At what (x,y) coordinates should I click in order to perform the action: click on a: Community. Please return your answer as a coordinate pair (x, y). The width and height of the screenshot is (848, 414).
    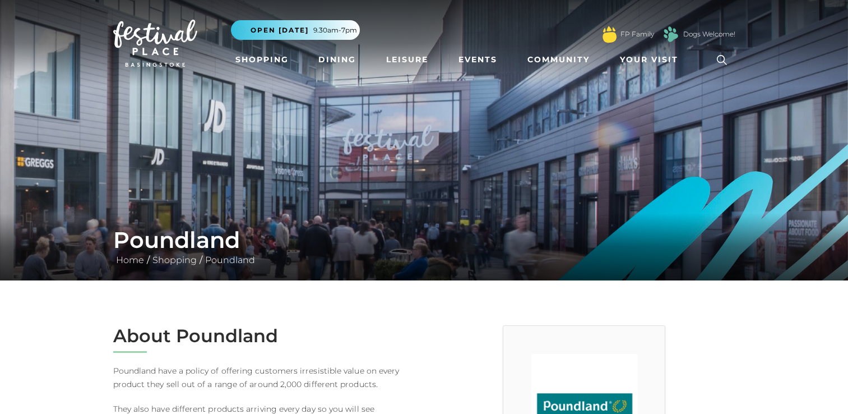
    Looking at the image, I should click on (558, 59).